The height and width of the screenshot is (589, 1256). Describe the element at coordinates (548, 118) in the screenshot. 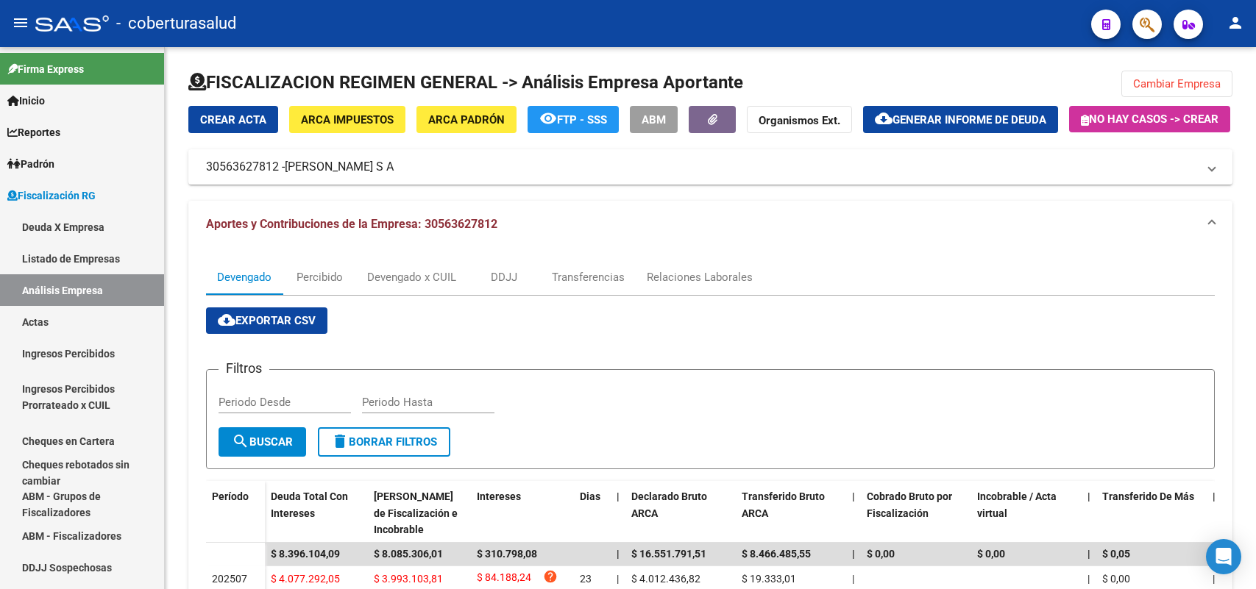

I see `mat-icon: remove_red_eye` at that location.